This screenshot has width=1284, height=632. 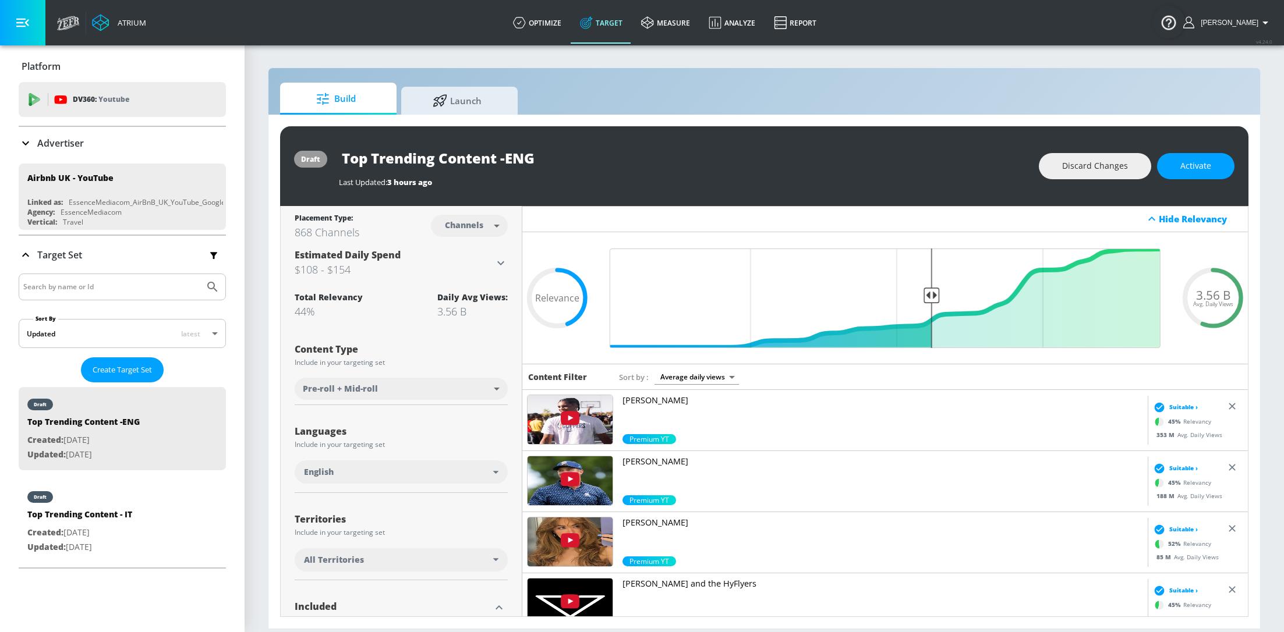 What do you see at coordinates (122, 255) in the screenshot?
I see `div: Target Set` at bounding box center [122, 255].